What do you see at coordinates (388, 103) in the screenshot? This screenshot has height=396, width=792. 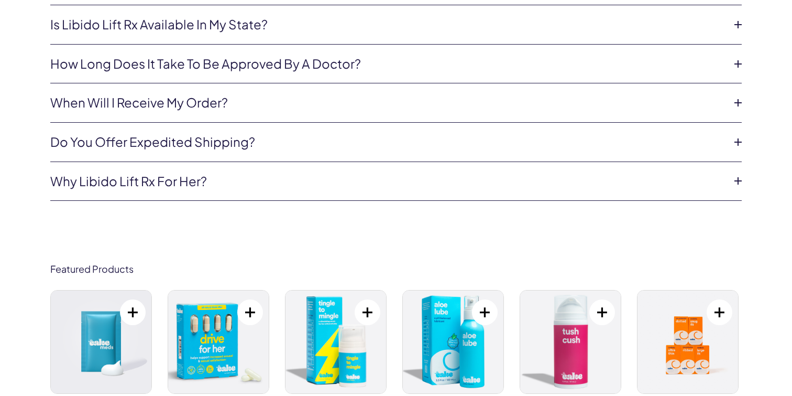 I see `a: When will I receive my order?` at bounding box center [388, 103].